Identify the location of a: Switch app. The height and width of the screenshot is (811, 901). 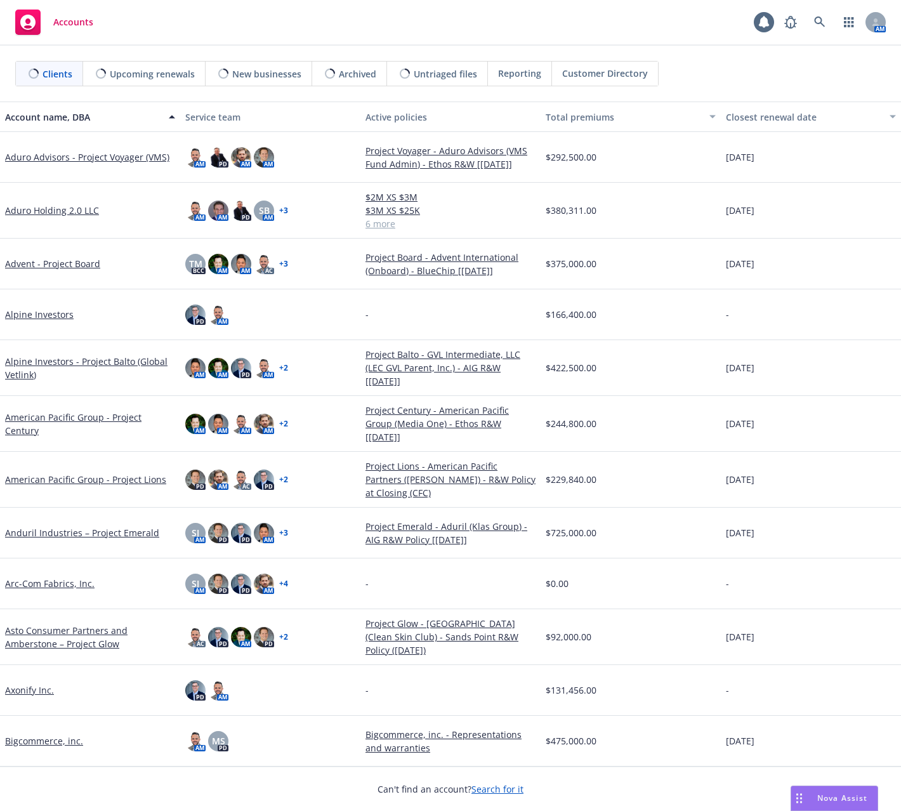
(849, 22).